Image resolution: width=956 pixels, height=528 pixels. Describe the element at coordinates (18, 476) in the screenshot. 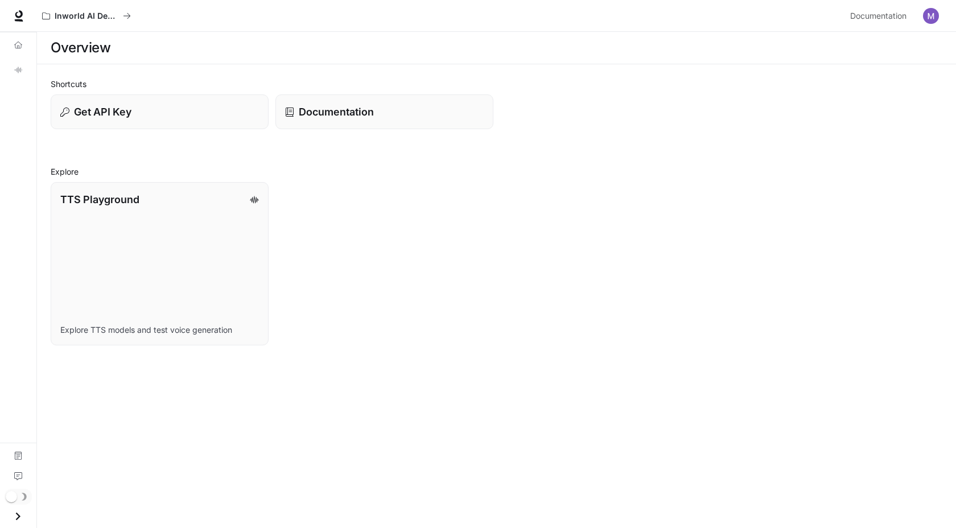

I see `a: Feedback` at that location.